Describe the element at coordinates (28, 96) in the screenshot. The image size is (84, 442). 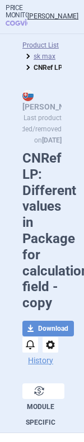
I see `img: SK` at that location.